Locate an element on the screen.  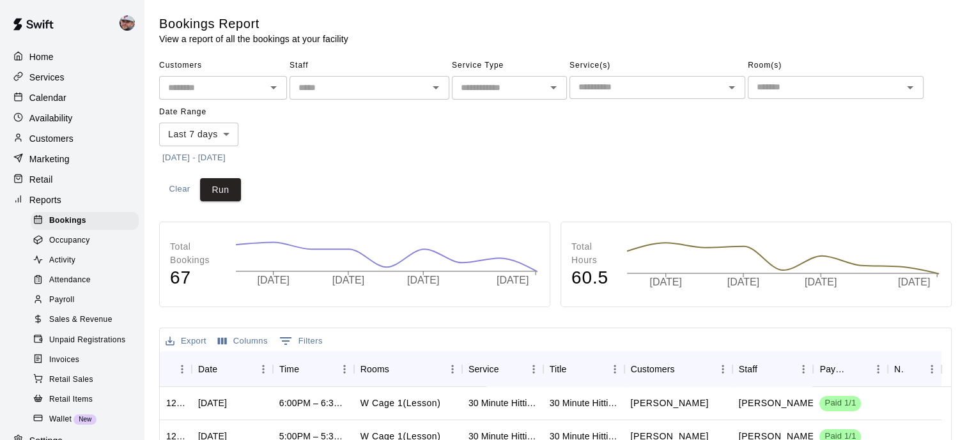
a: Customers is located at coordinates (72, 139).